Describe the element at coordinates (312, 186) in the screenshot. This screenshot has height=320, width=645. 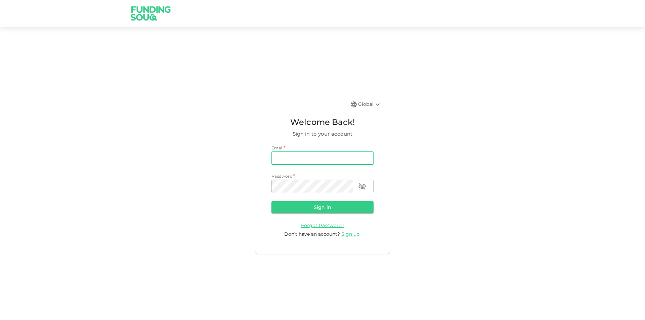
I see `input: password` at that location.